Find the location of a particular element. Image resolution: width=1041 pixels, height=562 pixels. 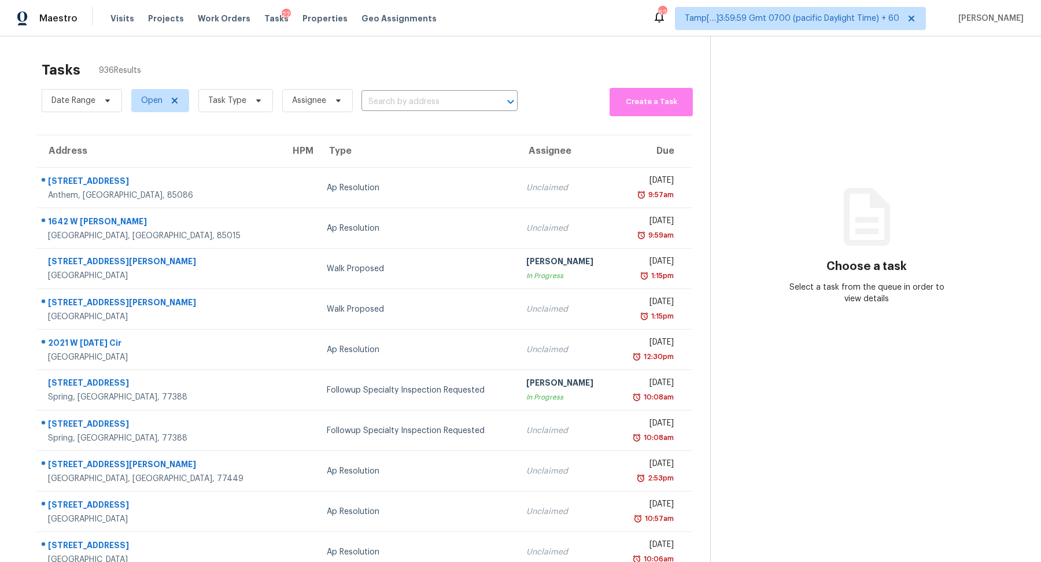

h3: Choose a task is located at coordinates (866, 267).